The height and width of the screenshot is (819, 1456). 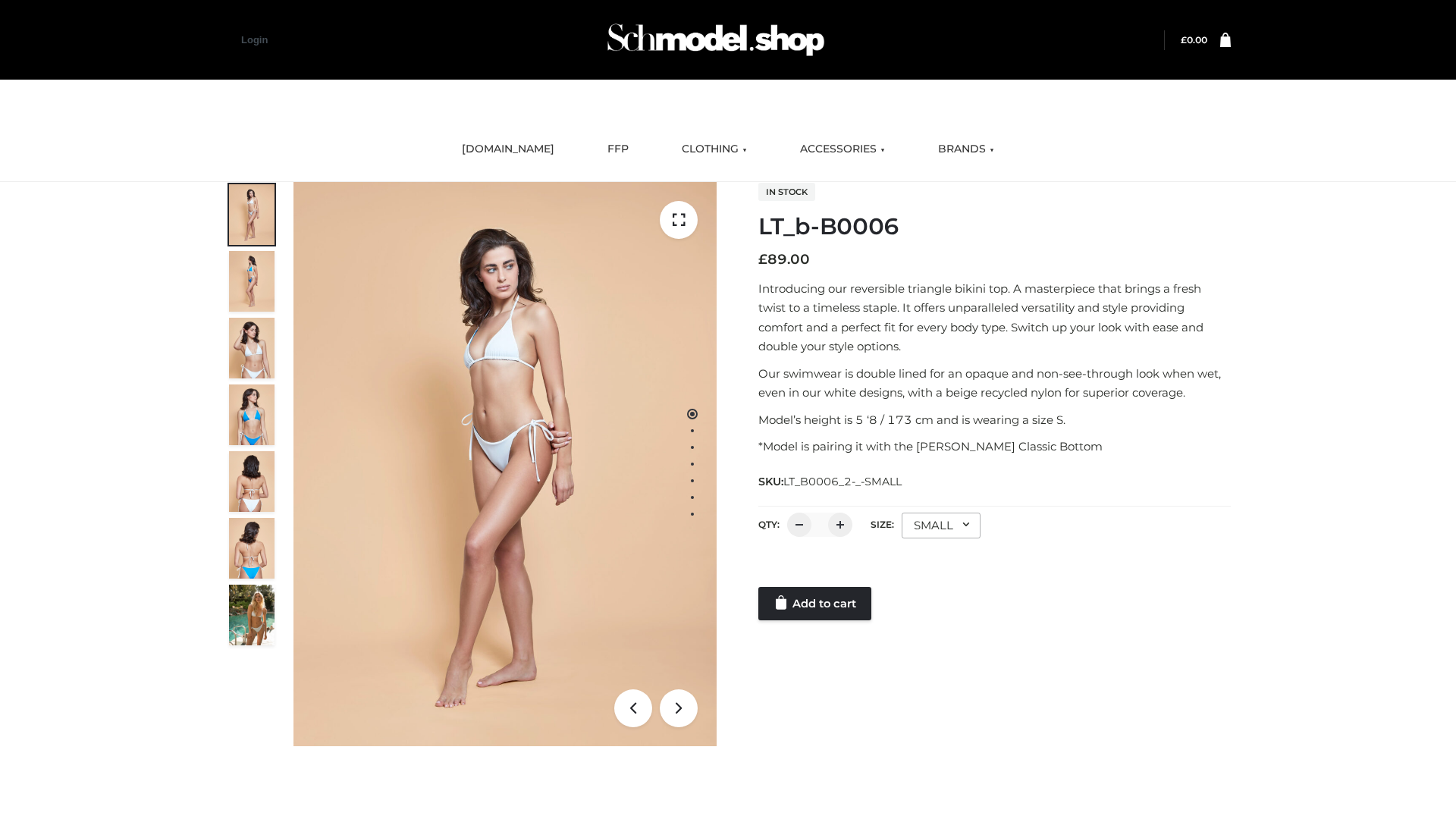 What do you see at coordinates (830, 482) in the screenshot?
I see `span: SKU:` at bounding box center [830, 482].